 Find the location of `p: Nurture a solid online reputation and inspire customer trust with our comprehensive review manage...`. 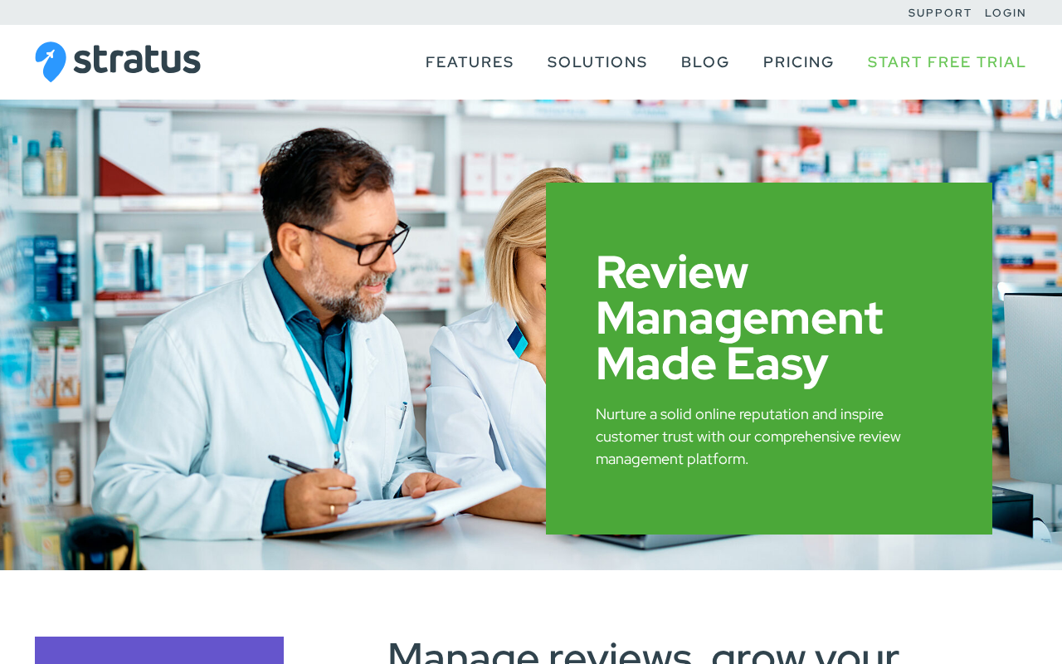

p: Nurture a solid online reputation and inspire customer trust with our comprehensive review manage... is located at coordinates (769, 436).